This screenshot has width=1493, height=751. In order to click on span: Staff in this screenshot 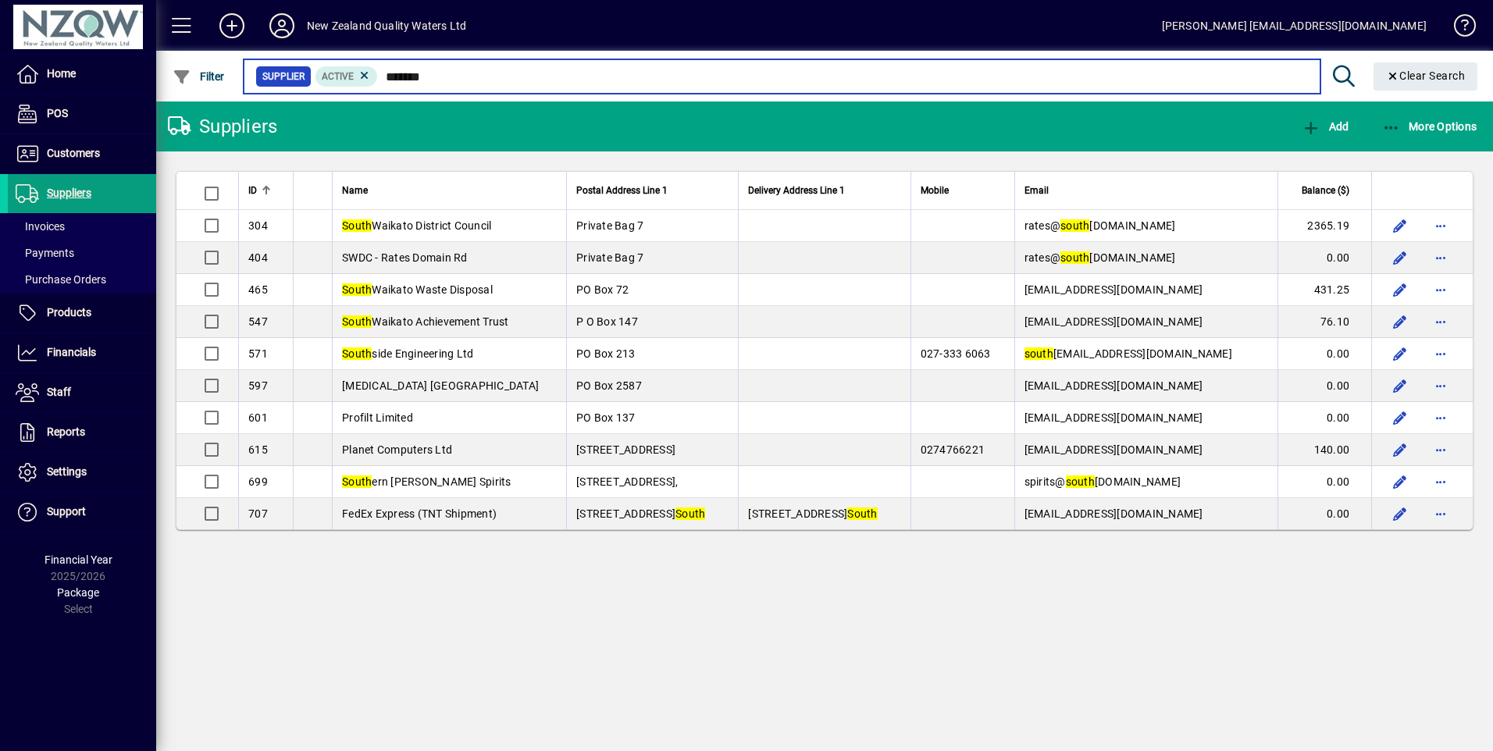, I will do `click(59, 392)`.